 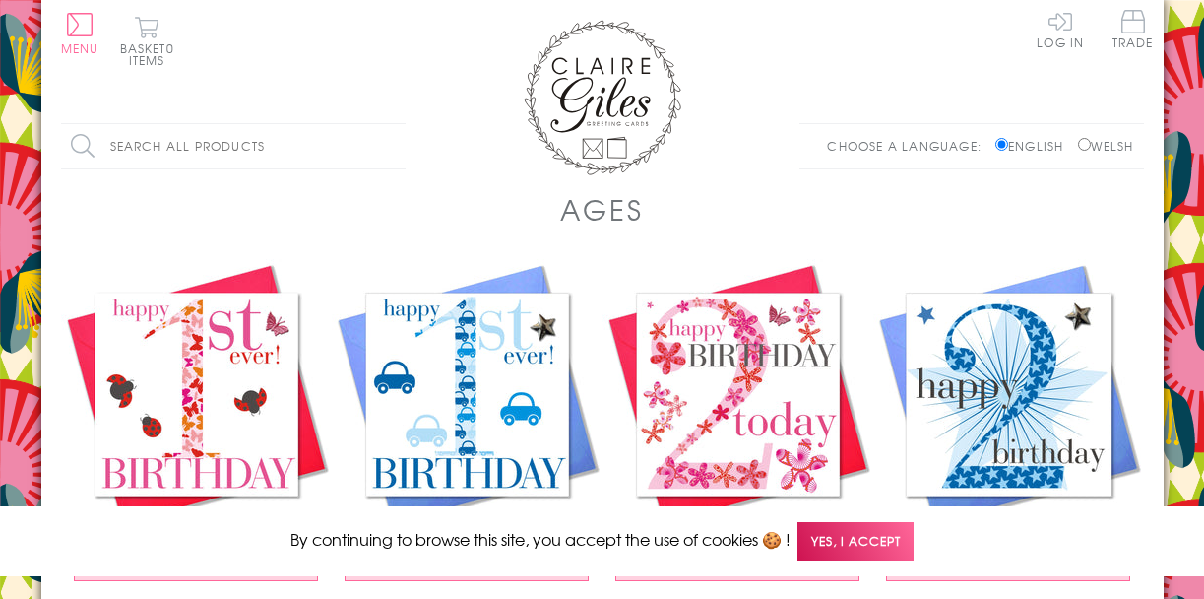 I want to click on button: Basket0 items, so click(x=147, y=40).